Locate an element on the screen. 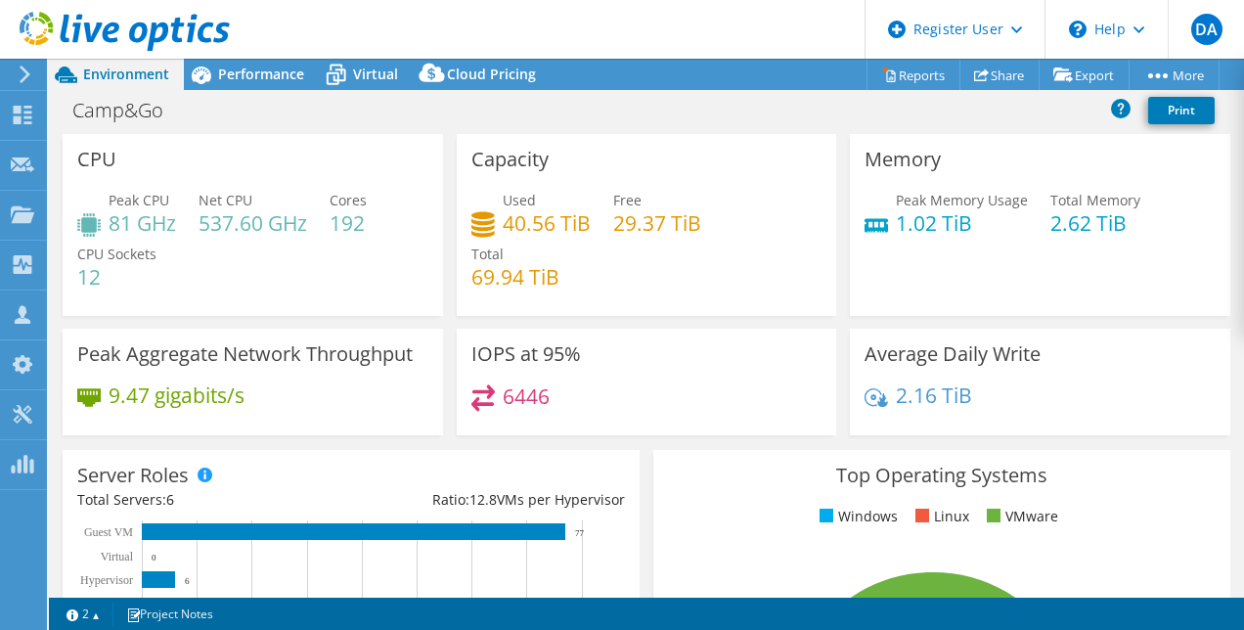 The height and width of the screenshot is (630, 1244). a: Export is located at coordinates (1083, 74).